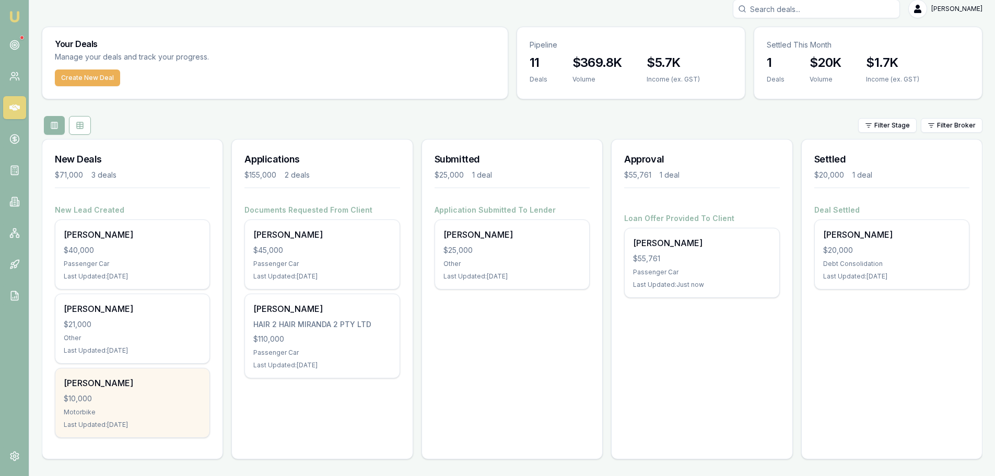 This screenshot has width=995, height=476. Describe the element at coordinates (297, 175) in the screenshot. I see `div: 2 deals` at that location.